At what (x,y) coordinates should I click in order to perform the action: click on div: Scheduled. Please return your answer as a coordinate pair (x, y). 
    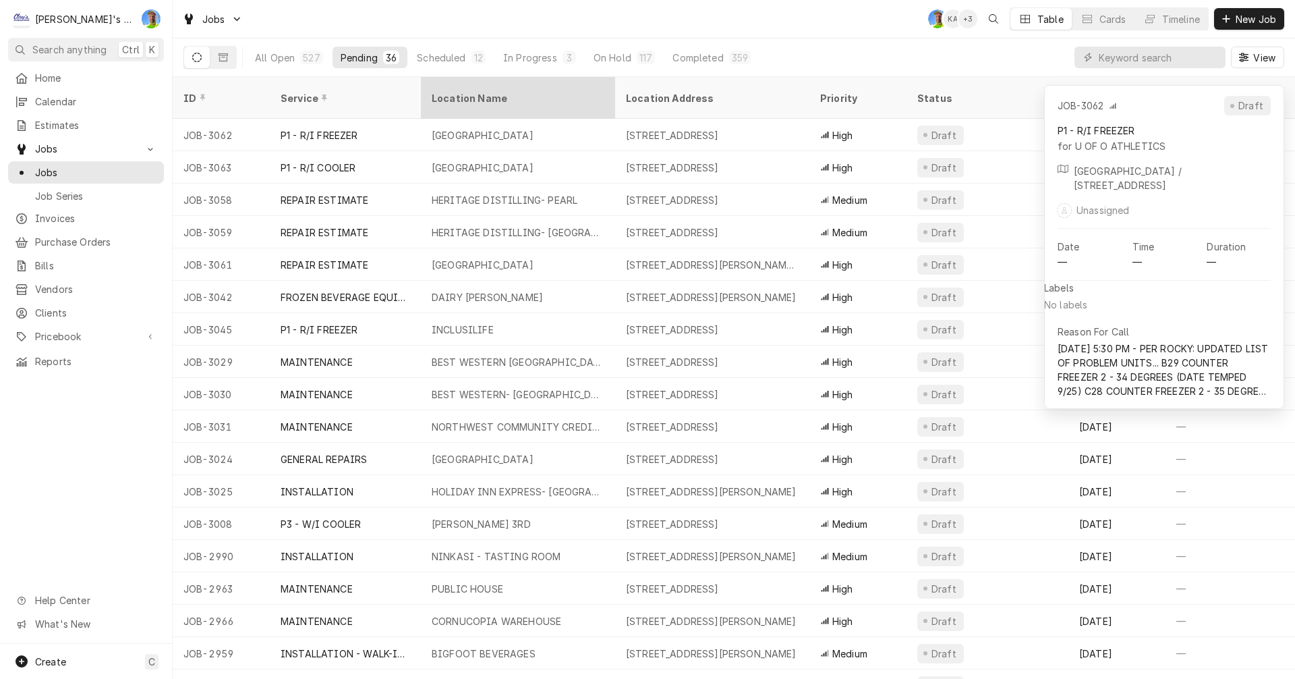
    Looking at the image, I should click on (441, 57).